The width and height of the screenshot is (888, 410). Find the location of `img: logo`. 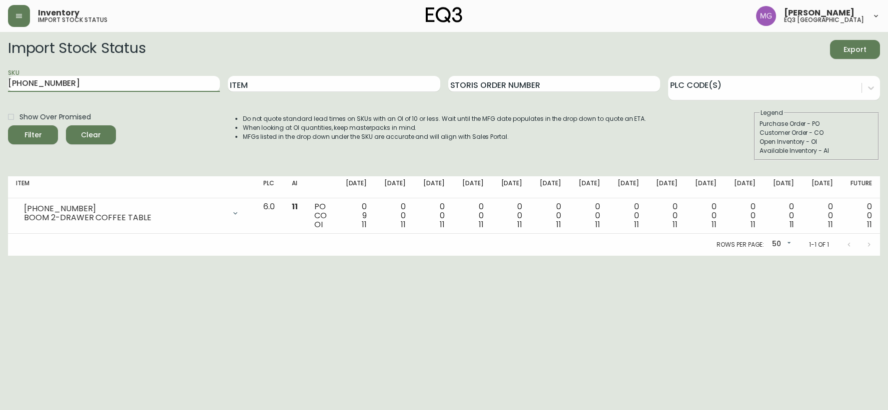

img: logo is located at coordinates (444, 15).